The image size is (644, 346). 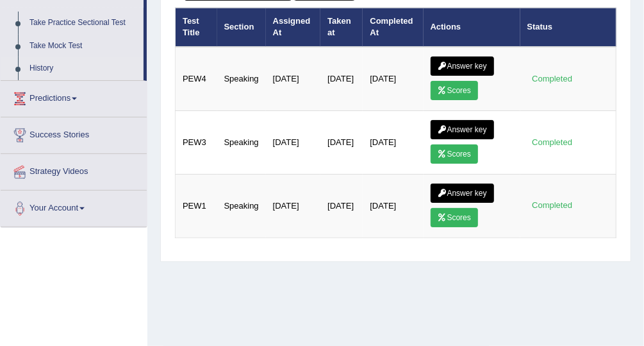 What do you see at coordinates (74, 97) in the screenshot?
I see `a: Predictions` at bounding box center [74, 97].